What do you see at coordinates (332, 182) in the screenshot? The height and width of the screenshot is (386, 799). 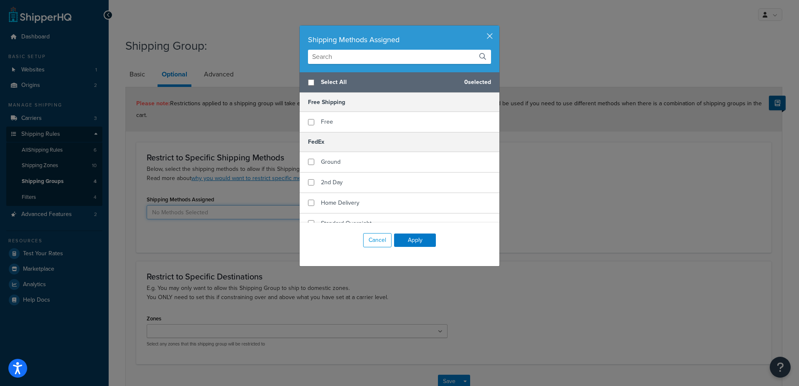 I see `span: 2nd Day` at bounding box center [332, 182].